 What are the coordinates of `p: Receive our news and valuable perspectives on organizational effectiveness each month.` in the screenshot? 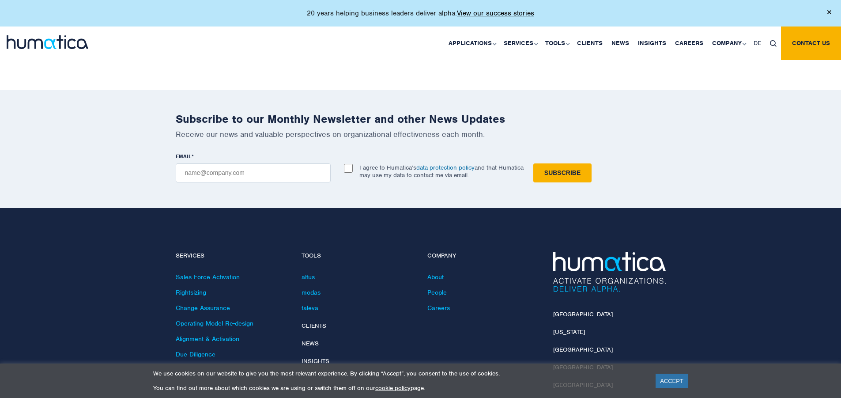 It's located at (421, 134).